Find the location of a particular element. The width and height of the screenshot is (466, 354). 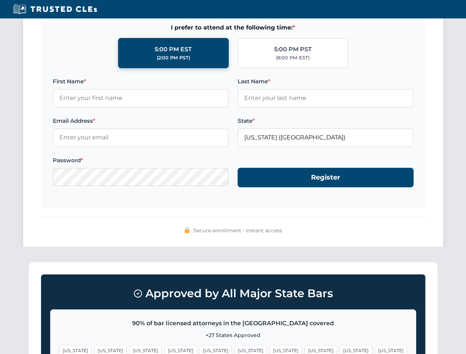

span: Secure enrollment • Instant access is located at coordinates (238, 231).